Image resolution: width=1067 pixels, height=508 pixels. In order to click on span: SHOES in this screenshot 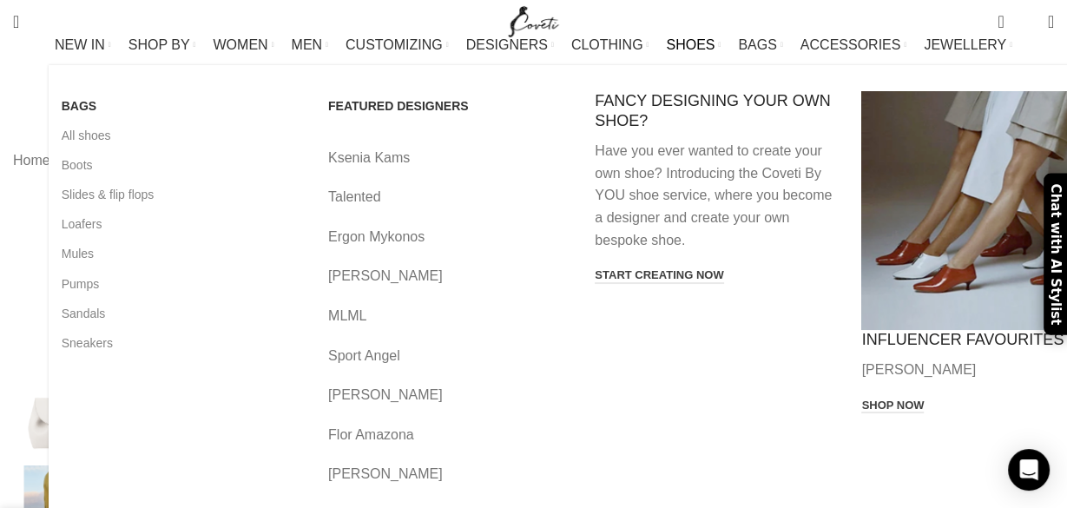, I will do `click(690, 44)`.